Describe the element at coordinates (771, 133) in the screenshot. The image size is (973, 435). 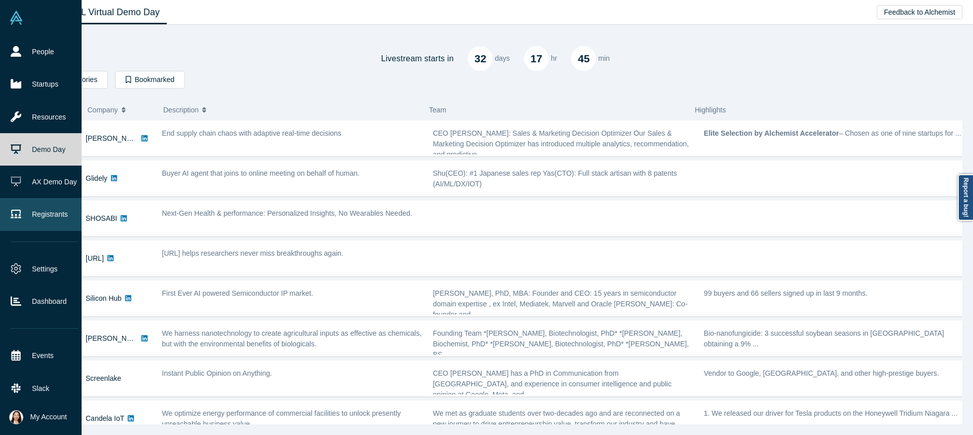
I see `strong: Elite Selection by Alchemist Accelerator` at that location.